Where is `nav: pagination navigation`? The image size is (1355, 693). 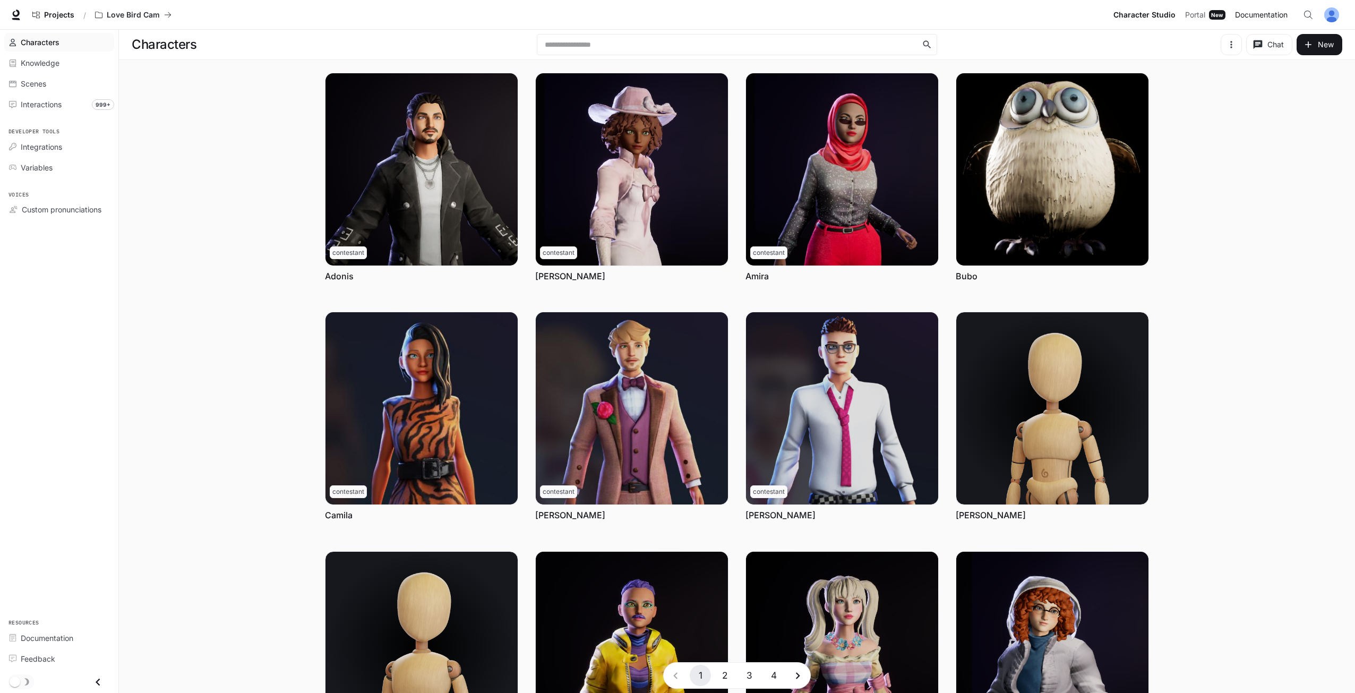
nav: pagination navigation is located at coordinates (737, 676).